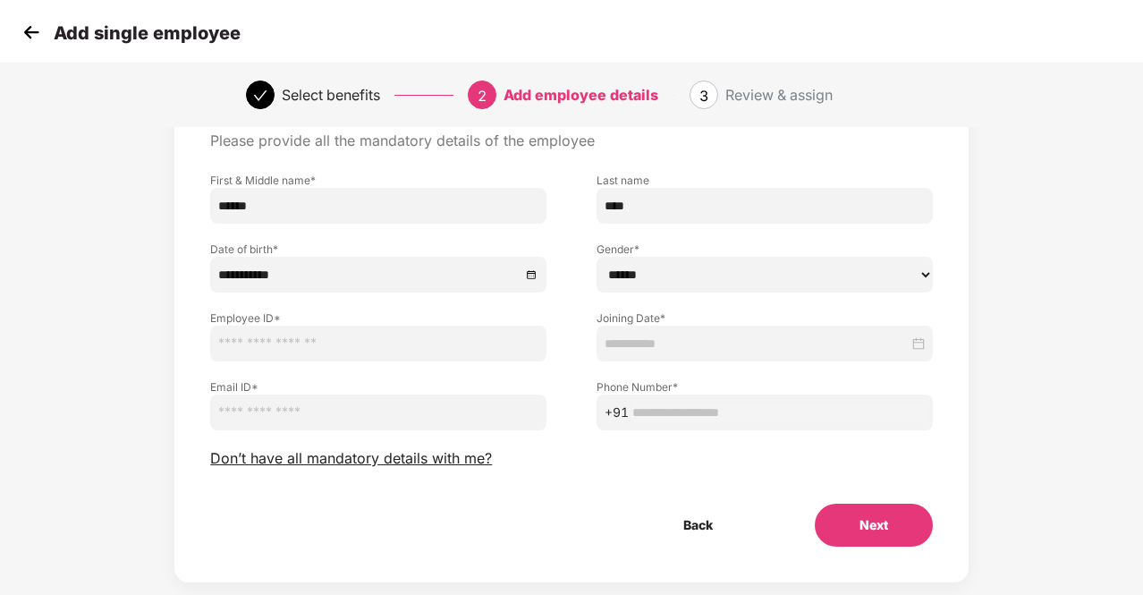 This screenshot has height=595, width=1143. What do you see at coordinates (697, 525) in the screenshot?
I see `button: Back` at bounding box center [697, 525].